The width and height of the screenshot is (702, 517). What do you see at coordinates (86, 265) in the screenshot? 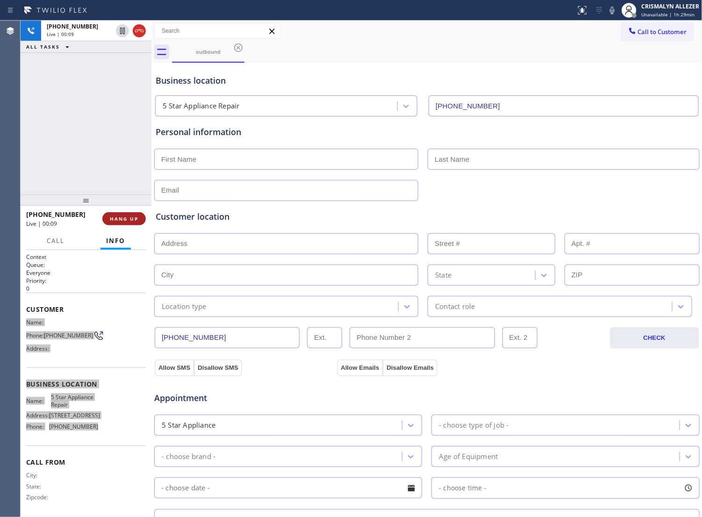
I see `h2: Queue:` at bounding box center [86, 265].